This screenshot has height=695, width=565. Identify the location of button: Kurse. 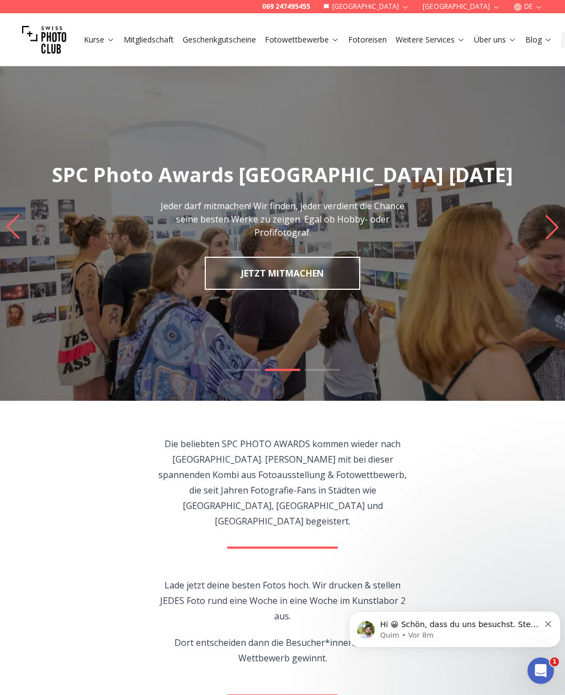
(99, 40).